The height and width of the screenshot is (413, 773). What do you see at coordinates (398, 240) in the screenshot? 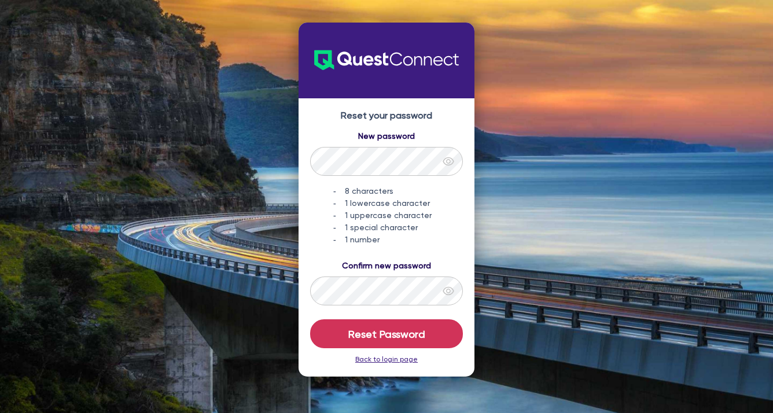
I see `li: 1 number` at bounding box center [398, 240].